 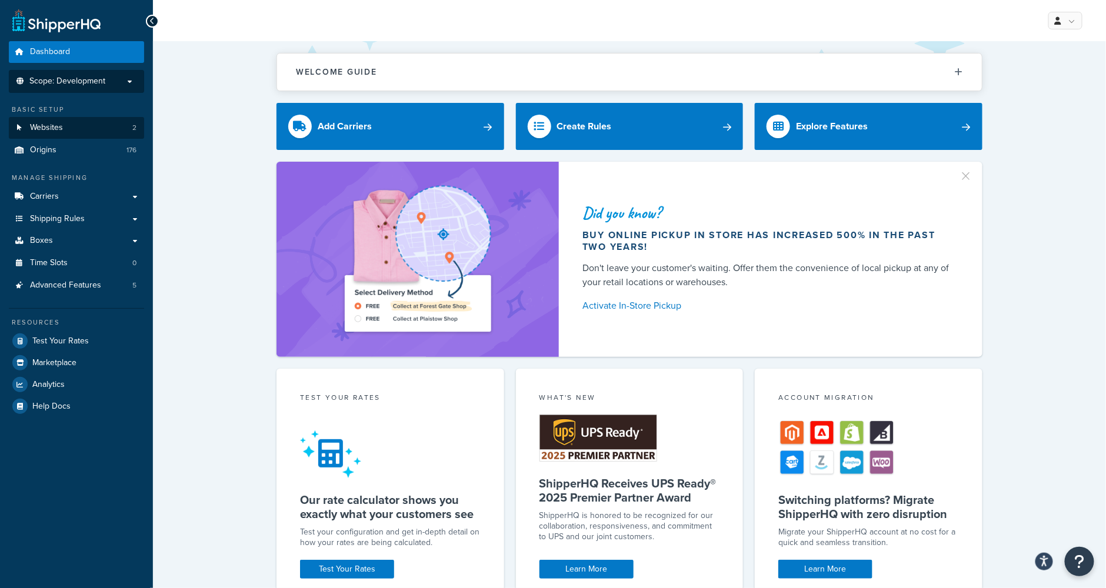 What do you see at coordinates (76, 406) in the screenshot?
I see `li: Help Docs` at bounding box center [76, 406].